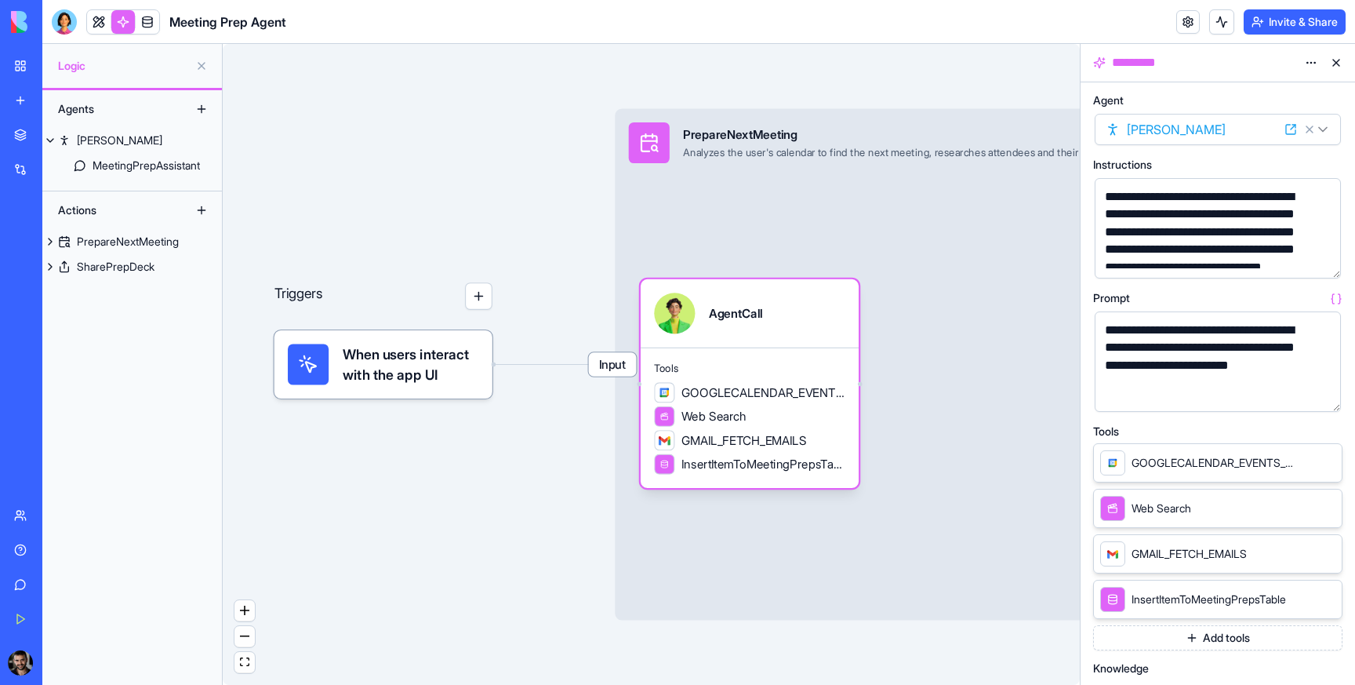 This screenshot has height=685, width=1355. Describe the element at coordinates (123, 66) in the screenshot. I see `span: Logic` at that location.